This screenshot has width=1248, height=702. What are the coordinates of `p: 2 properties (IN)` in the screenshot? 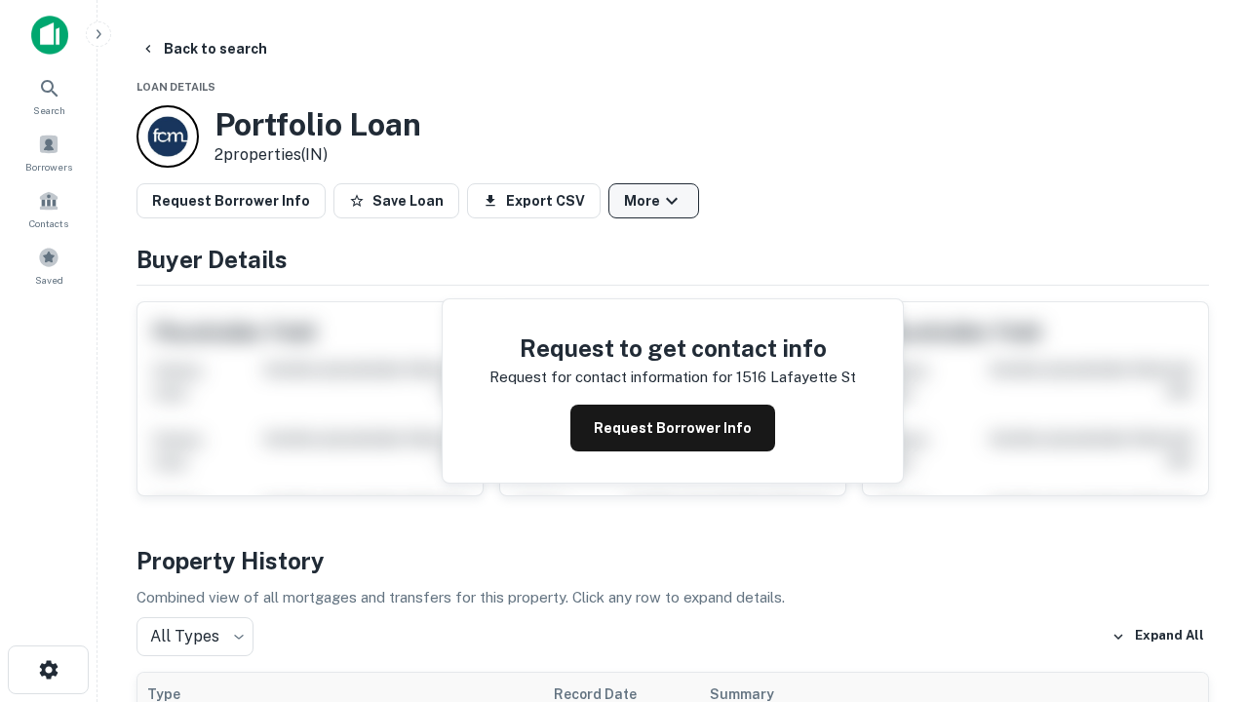 It's located at (318, 155).